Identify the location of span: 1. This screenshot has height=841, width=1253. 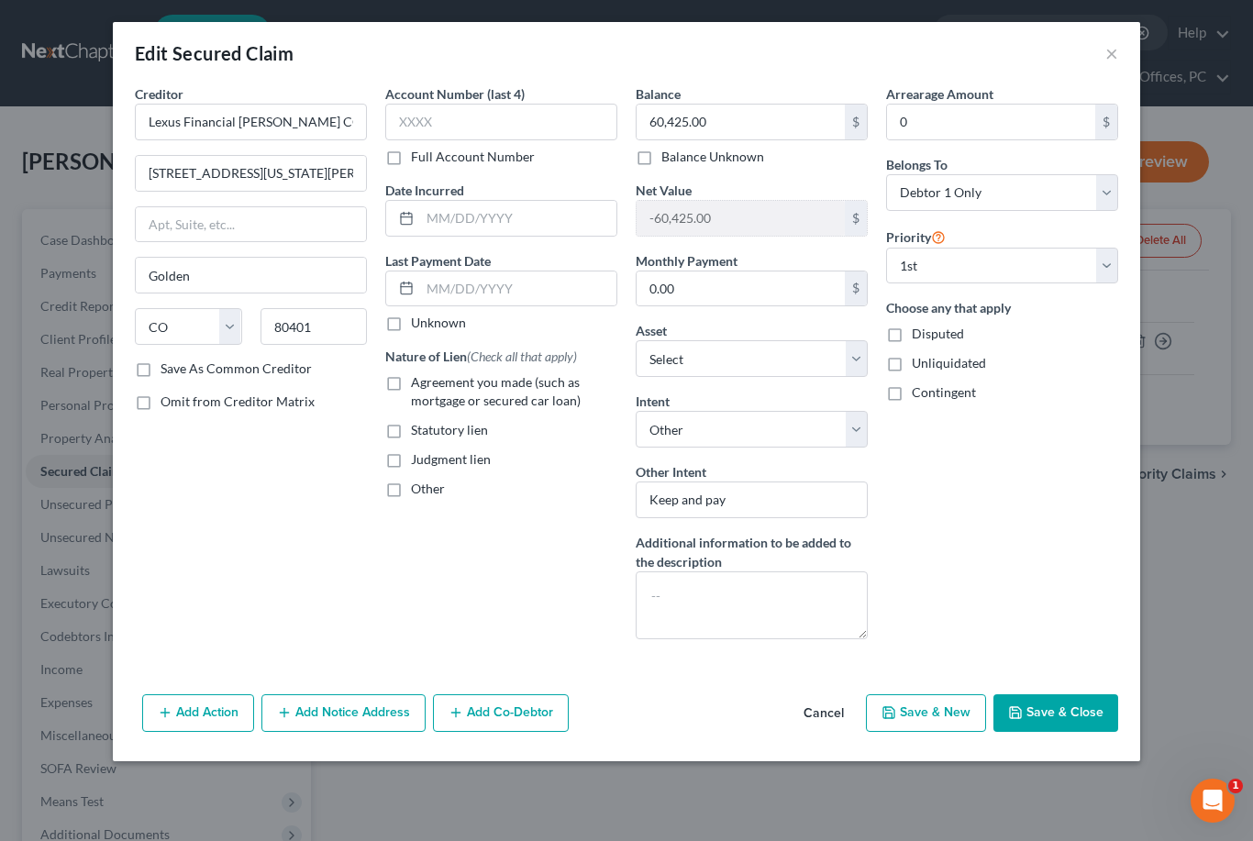
(1235, 786).